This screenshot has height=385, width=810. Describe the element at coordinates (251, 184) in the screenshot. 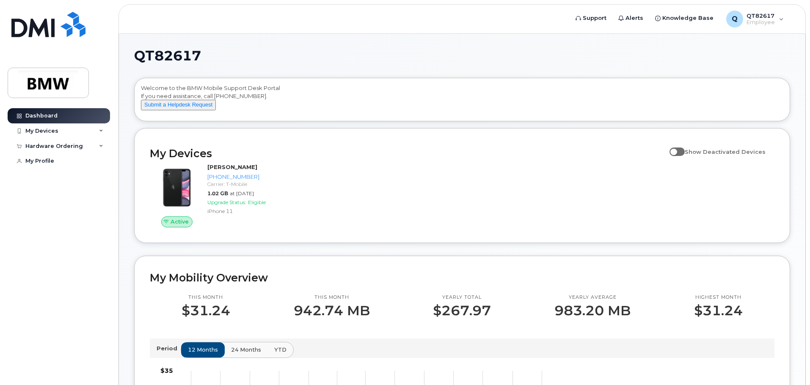

I see `div: Carrier: T-Mobile` at that location.